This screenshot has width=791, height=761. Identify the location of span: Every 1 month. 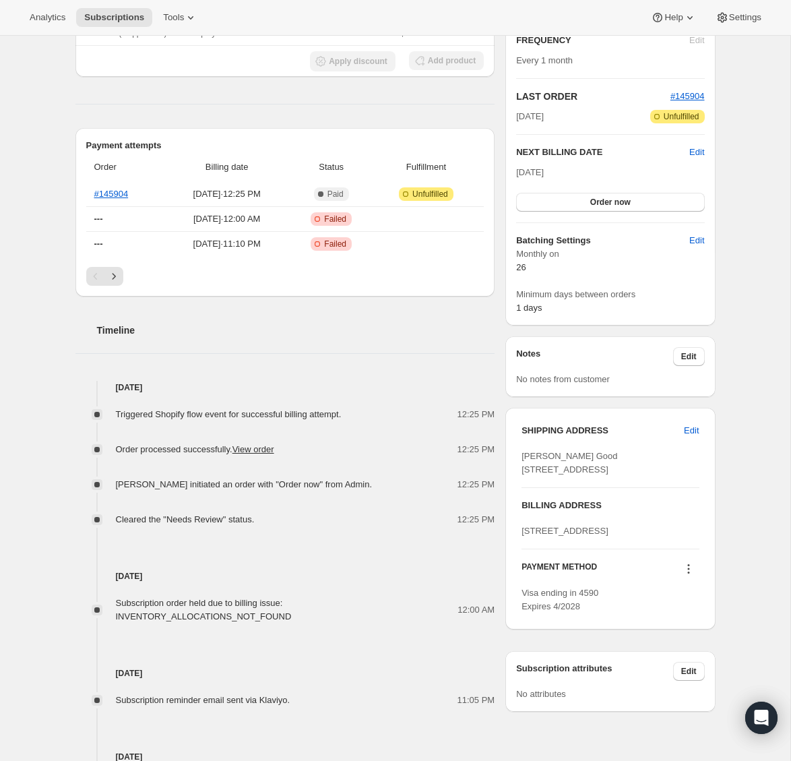
(545, 60).